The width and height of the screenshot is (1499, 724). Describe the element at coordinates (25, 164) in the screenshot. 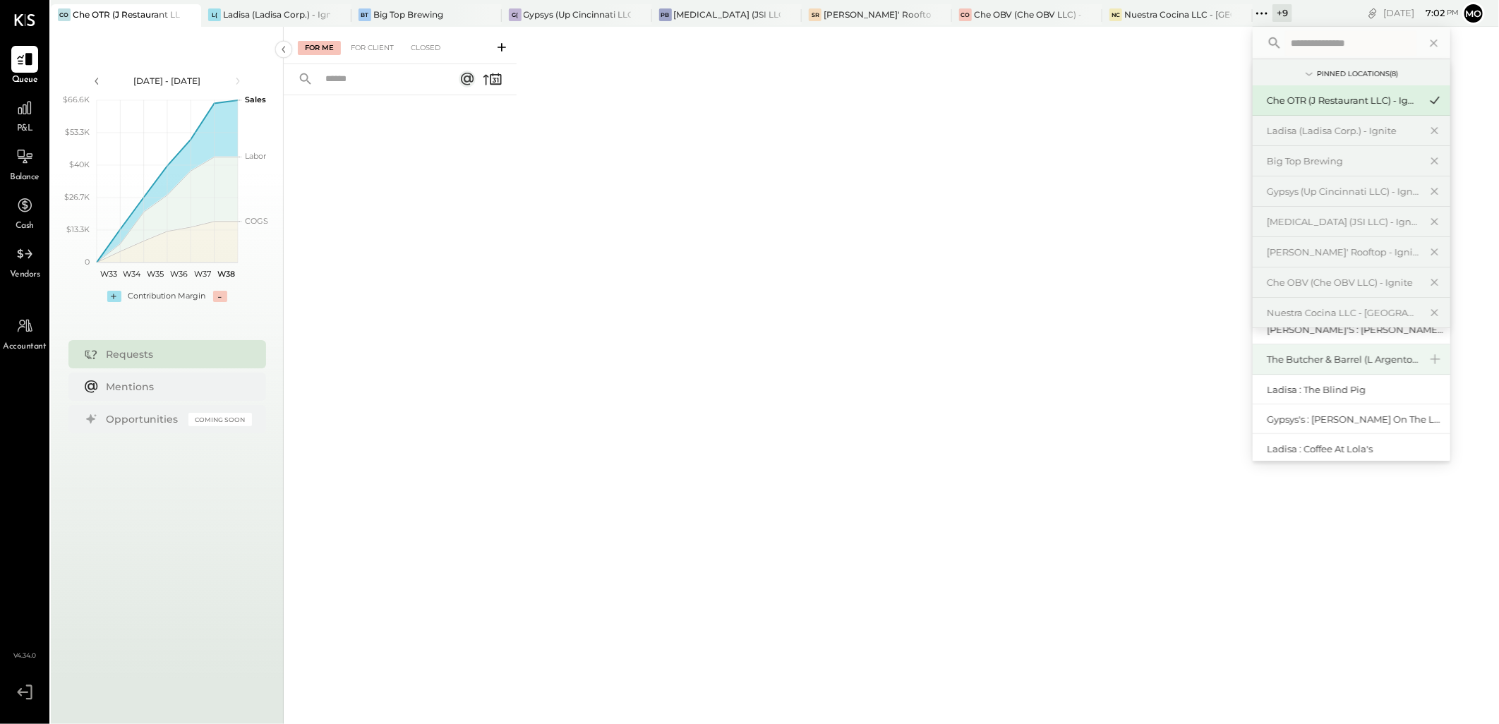

I see `a: Balance` at that location.